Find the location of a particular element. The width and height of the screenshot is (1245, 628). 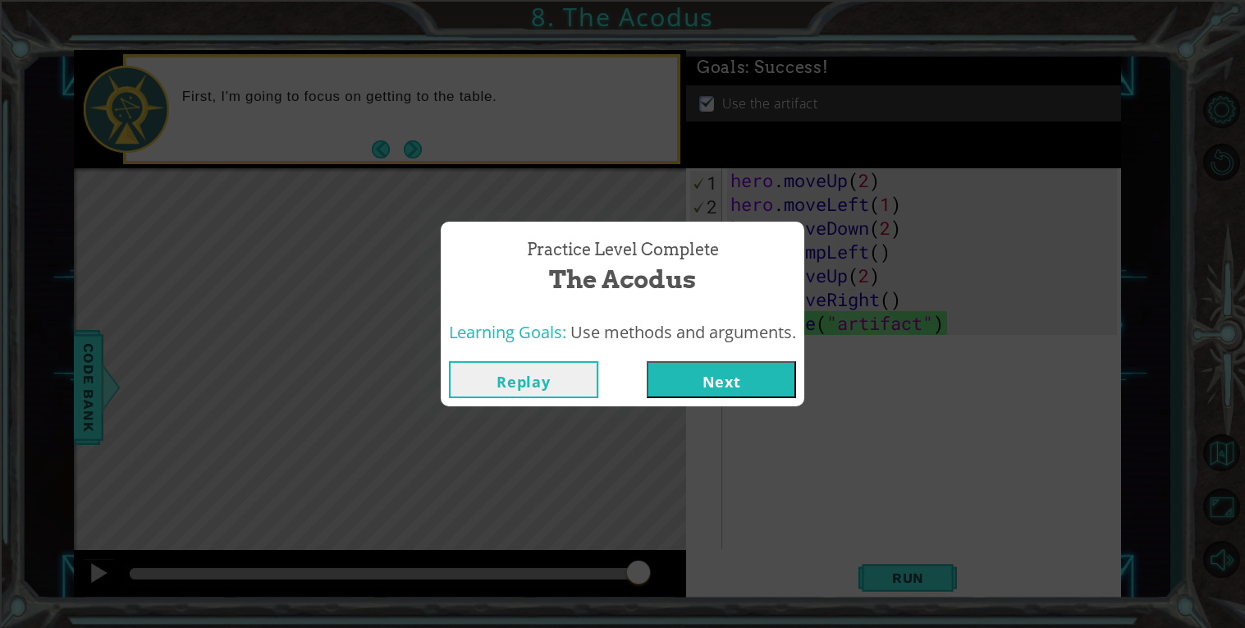

div: Sort New > Old is located at coordinates (622, 29).